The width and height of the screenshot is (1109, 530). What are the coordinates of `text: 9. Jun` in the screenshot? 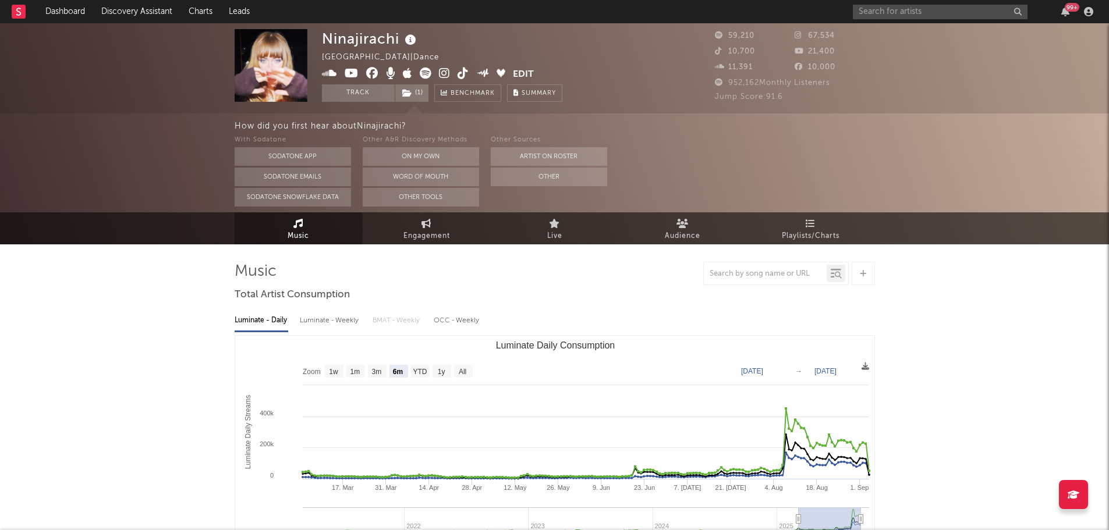 It's located at (601, 488).